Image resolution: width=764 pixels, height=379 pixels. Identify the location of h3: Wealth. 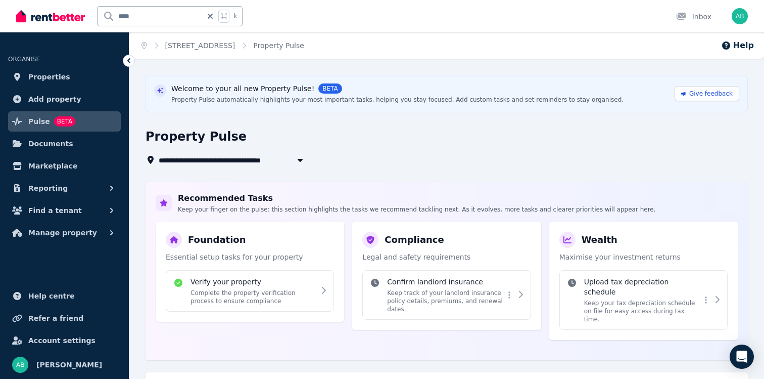
(599, 240).